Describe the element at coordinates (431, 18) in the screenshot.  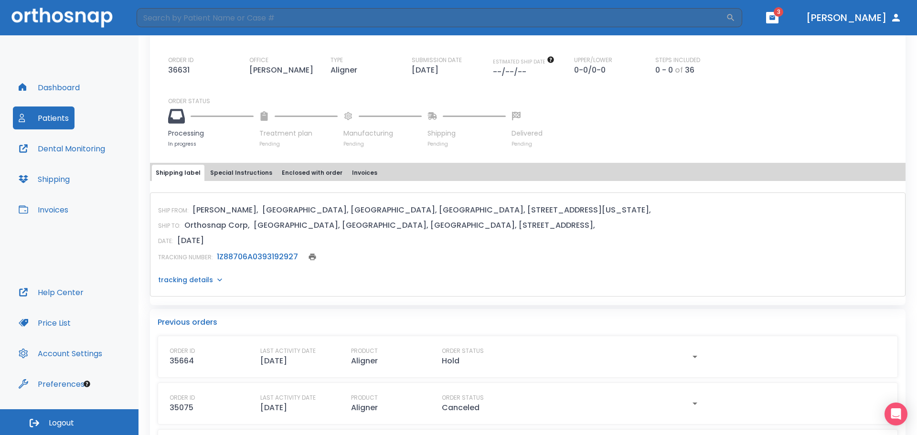
I see `input: Search by Patient Name or Case #` at that location.